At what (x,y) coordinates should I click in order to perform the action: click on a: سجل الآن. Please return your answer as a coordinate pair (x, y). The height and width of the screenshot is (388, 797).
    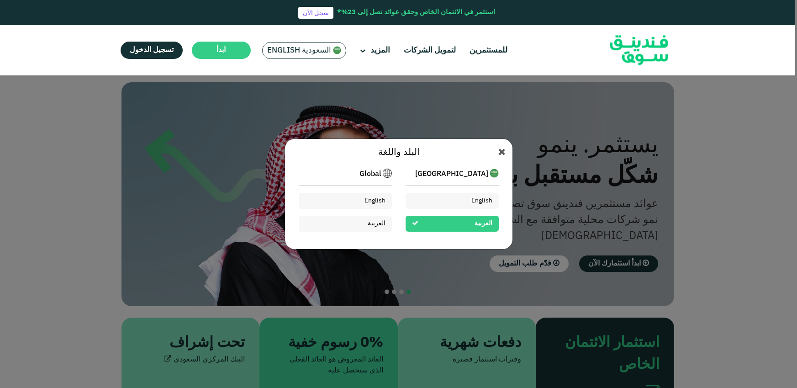
    Looking at the image, I should click on (316, 13).